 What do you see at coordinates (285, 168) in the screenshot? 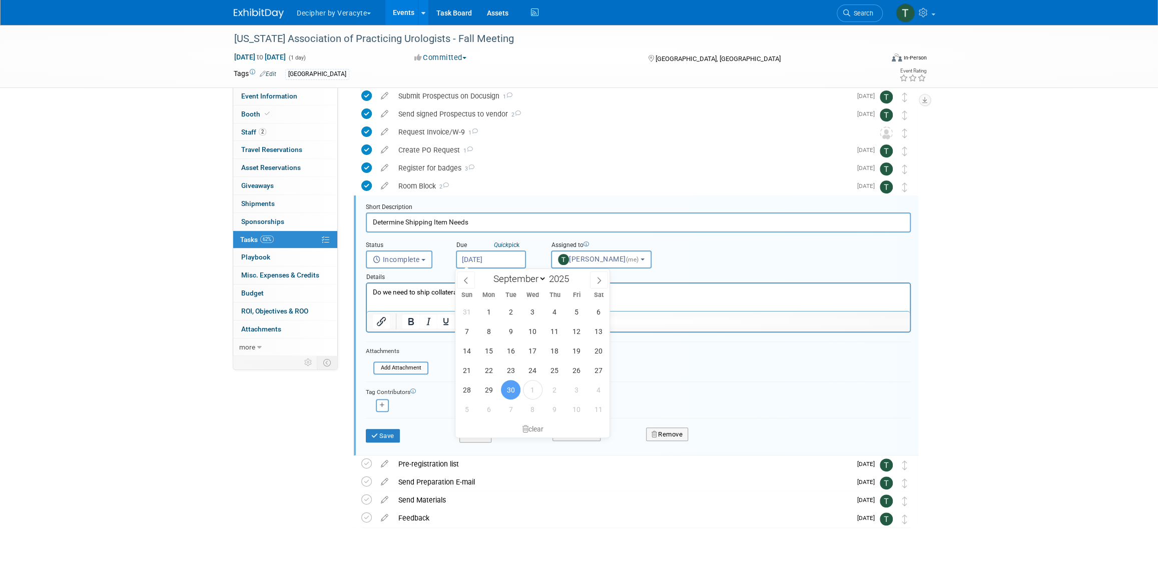
I see `a: Asset Reservations` at bounding box center [285, 168].